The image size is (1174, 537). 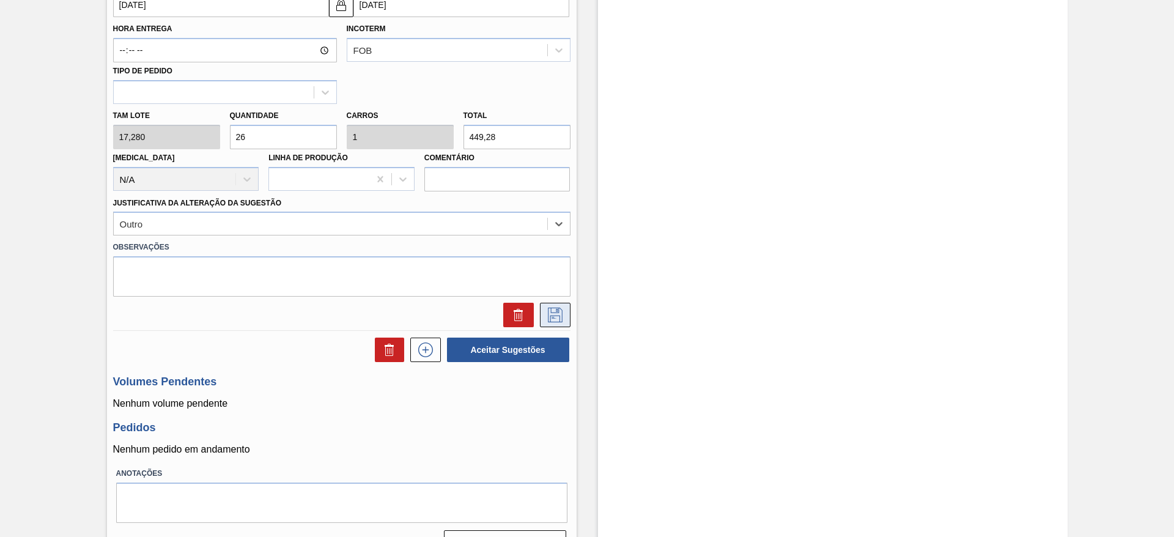 I want to click on div: Aceitar Sugestões, so click(x=506, y=350).